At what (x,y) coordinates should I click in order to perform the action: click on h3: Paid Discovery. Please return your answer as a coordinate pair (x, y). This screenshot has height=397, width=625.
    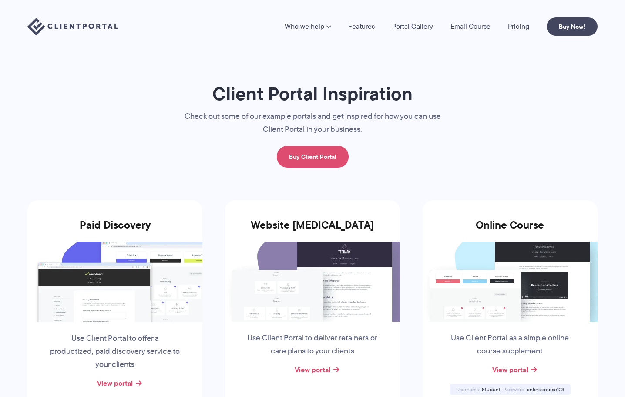
    Looking at the image, I should click on (115, 230).